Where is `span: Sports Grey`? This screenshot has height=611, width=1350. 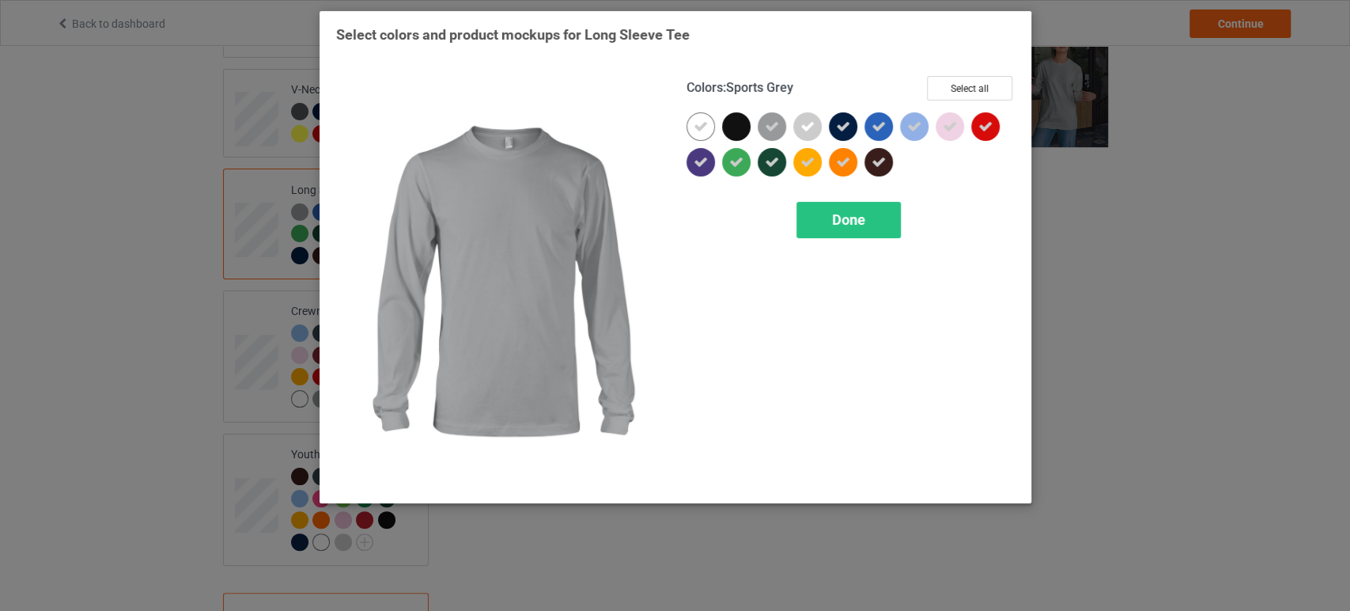 span: Sports Grey is located at coordinates (759, 87).